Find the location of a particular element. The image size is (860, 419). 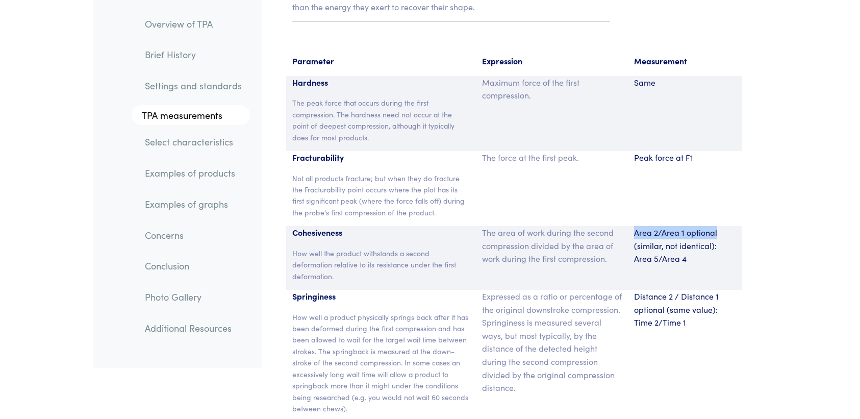

p: Same is located at coordinates (685, 83).